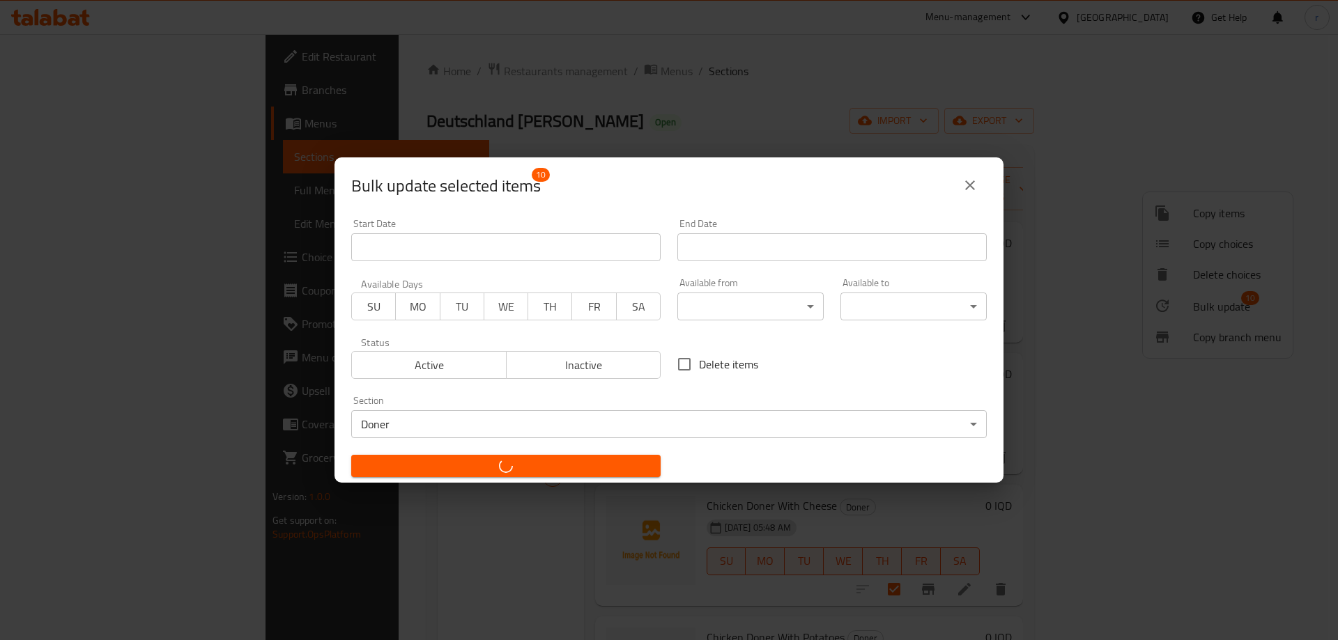 Image resolution: width=1338 pixels, height=640 pixels. Describe the element at coordinates (550, 307) in the screenshot. I see `span: TH` at that location.